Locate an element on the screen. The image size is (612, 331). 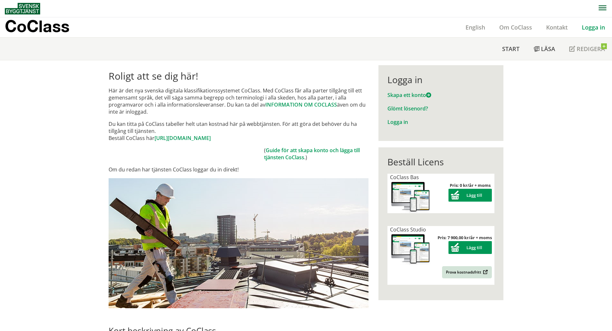
a: INFORMATION OM COCLASS is located at coordinates (301, 105).